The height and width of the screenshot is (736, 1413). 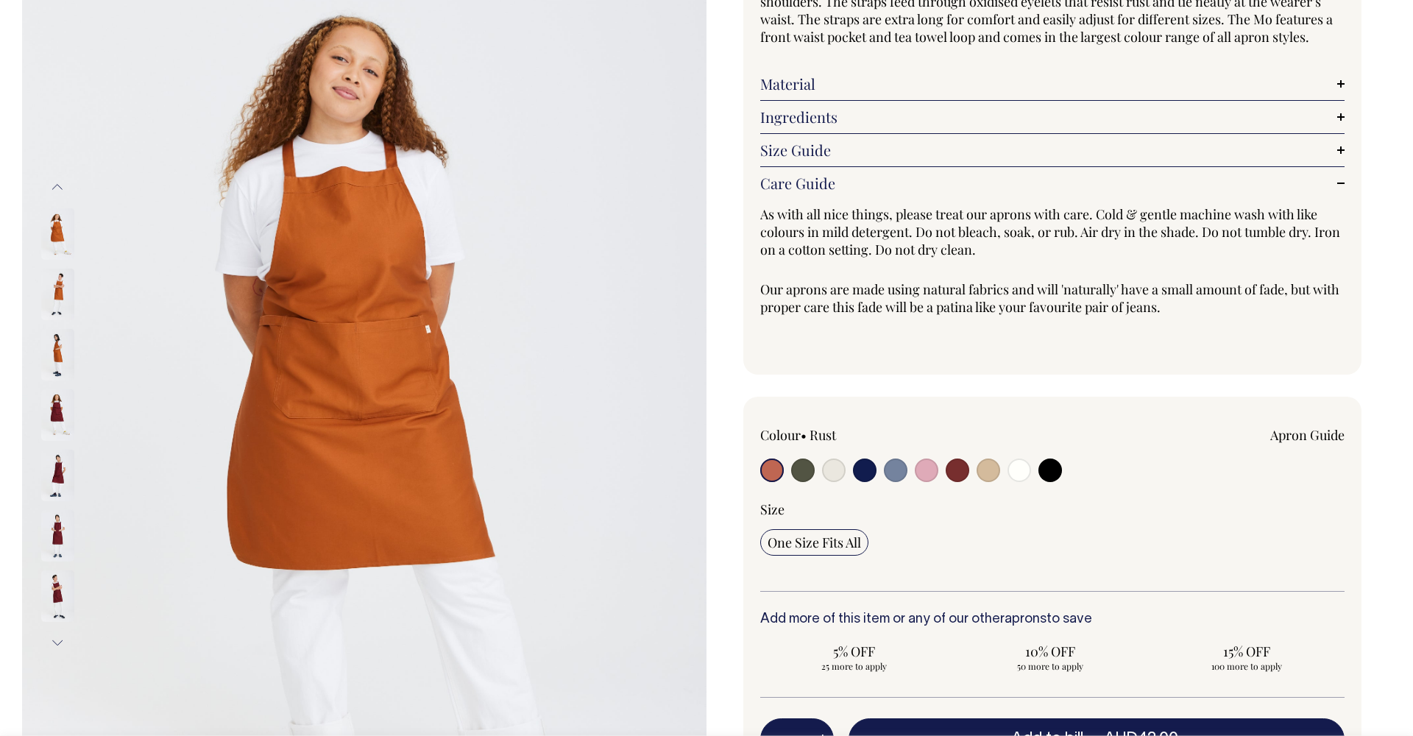 What do you see at coordinates (1050, 666) in the screenshot?
I see `span: 50 more to apply` at bounding box center [1050, 666].